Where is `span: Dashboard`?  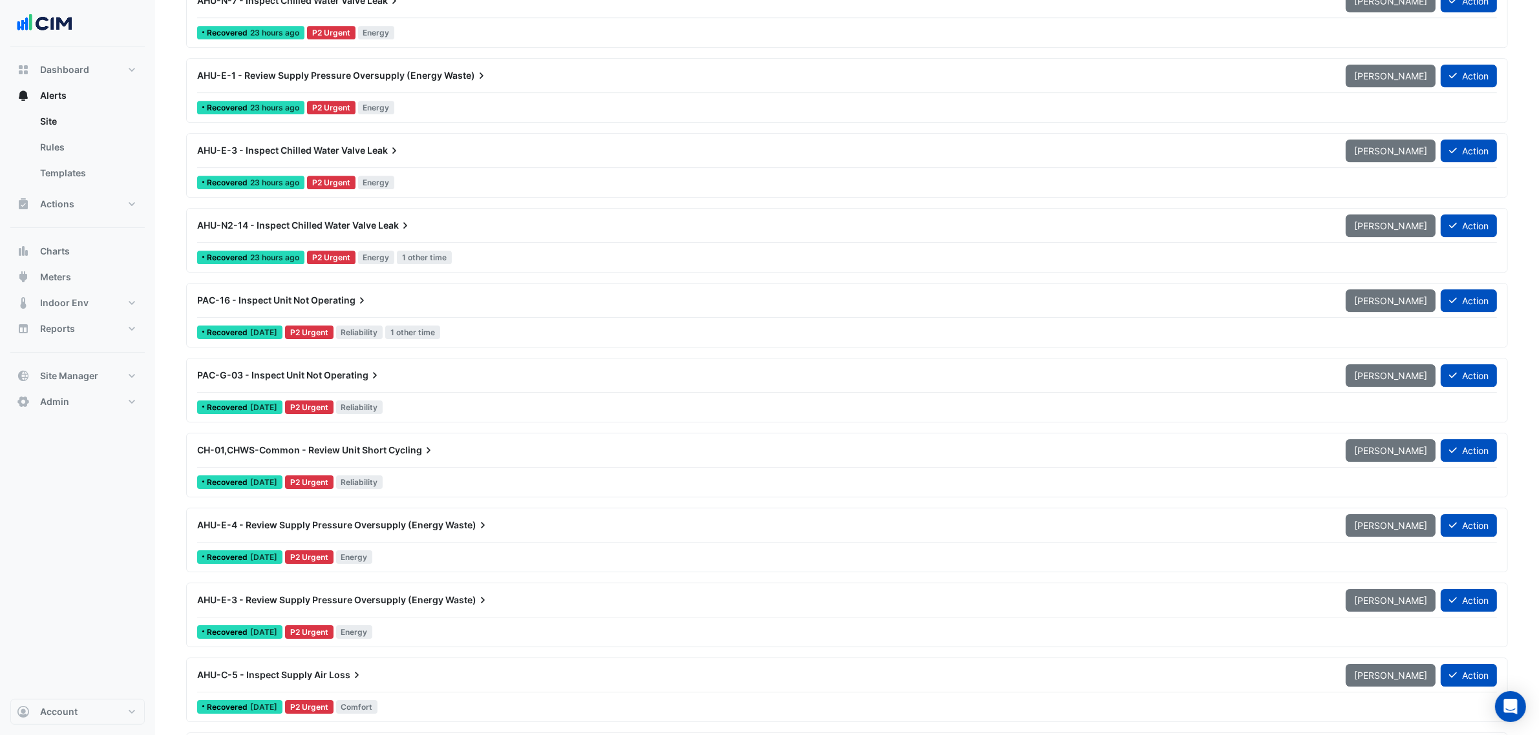 span: Dashboard is located at coordinates (65, 70).